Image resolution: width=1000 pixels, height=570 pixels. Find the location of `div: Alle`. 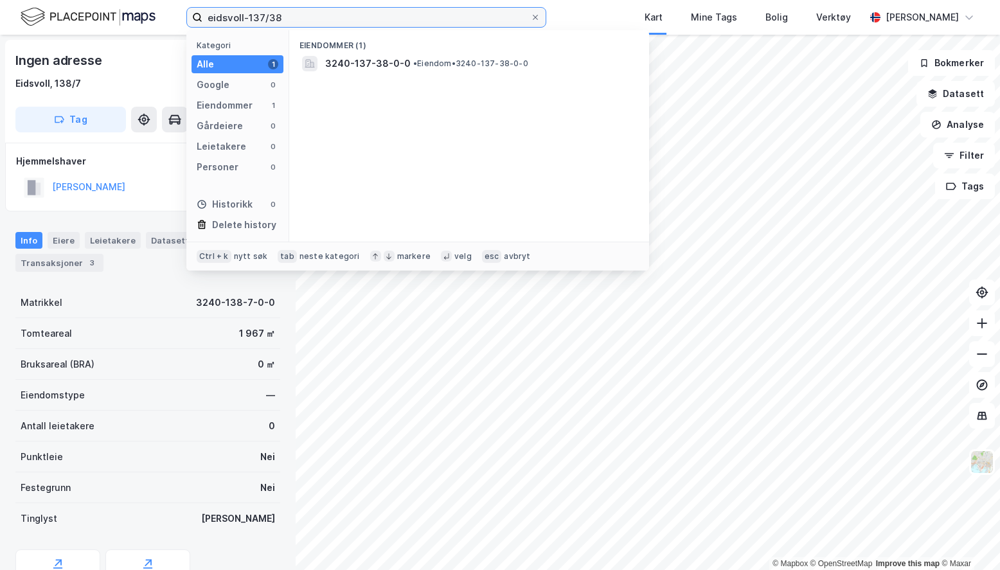

div: Alle is located at coordinates (205, 64).